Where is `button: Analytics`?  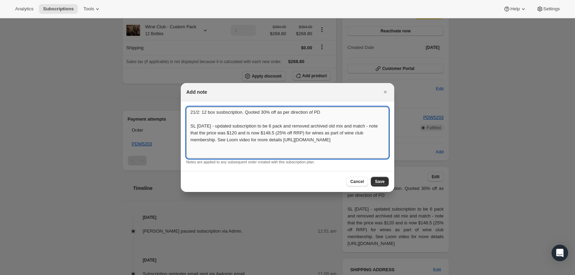 button: Analytics is located at coordinates (24, 9).